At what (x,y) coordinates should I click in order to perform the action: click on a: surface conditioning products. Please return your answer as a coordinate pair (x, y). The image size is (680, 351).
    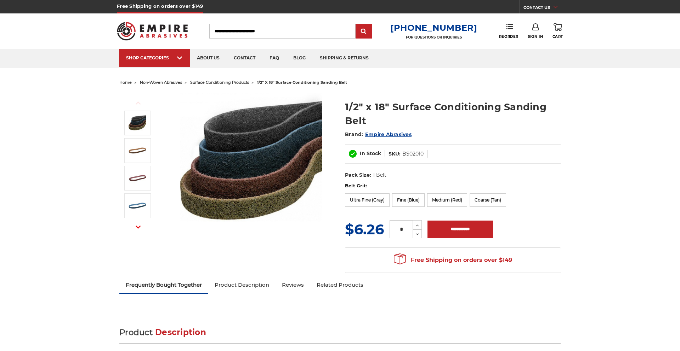
    Looking at the image, I should click on (219, 82).